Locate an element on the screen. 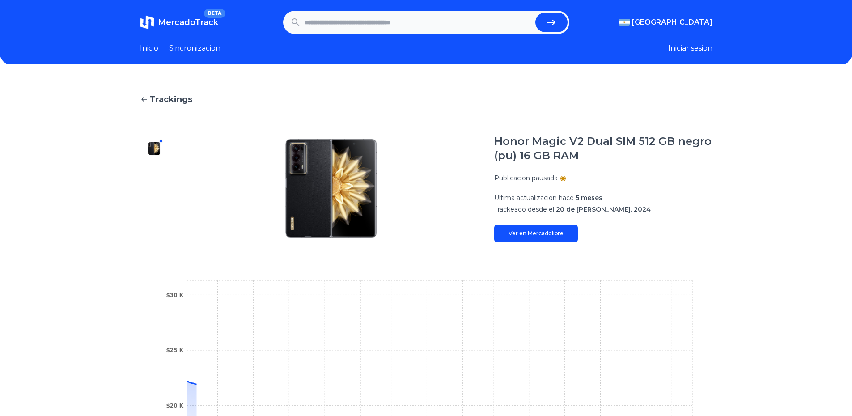 The image size is (852, 416). tspan: $25 K is located at coordinates (174, 350).